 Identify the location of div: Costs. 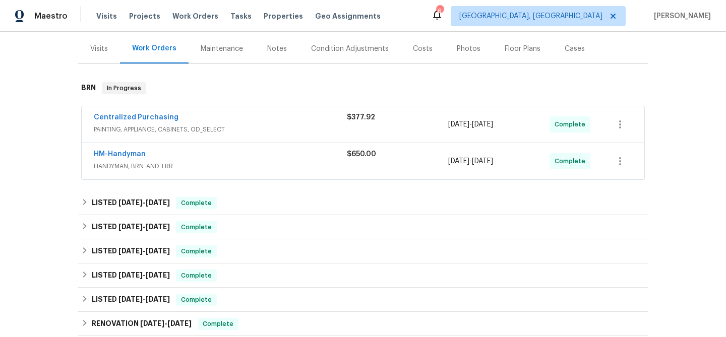
(422, 49).